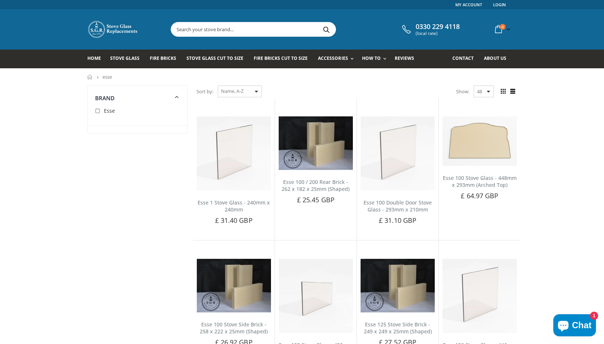 The height and width of the screenshot is (344, 604). I want to click on span: Fire Bricks Cut To Size, so click(280, 58).